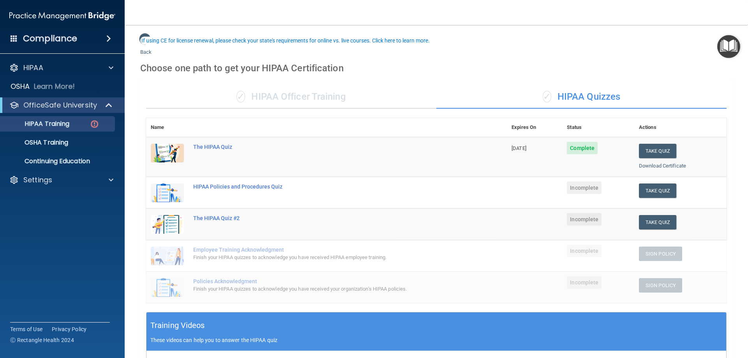 The height and width of the screenshot is (358, 748). I want to click on p: HIPAA Training, so click(37, 124).